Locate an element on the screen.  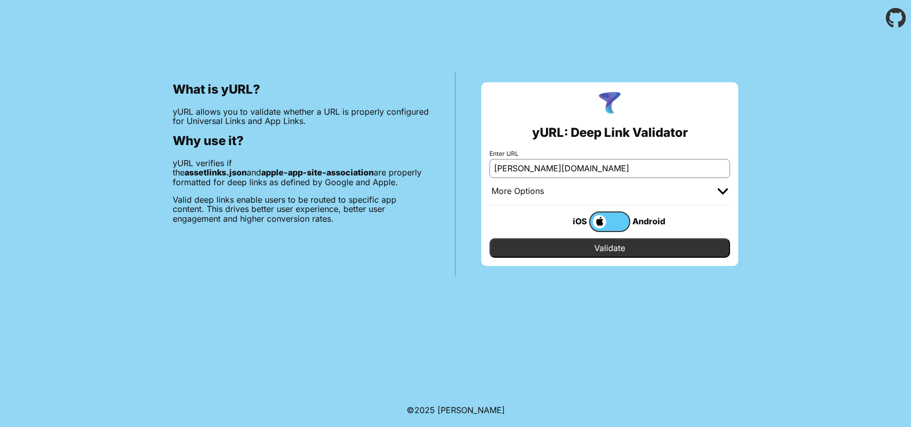
input: Validate is located at coordinates (610, 248).